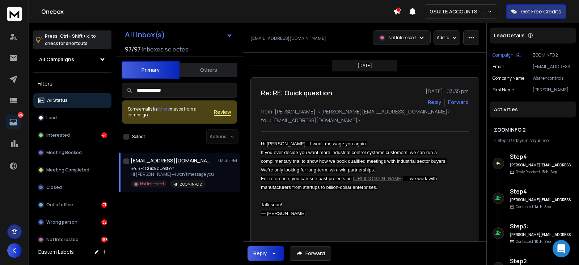  Describe the element at coordinates (562, 248) in the screenshot. I see `div: Open Intercom Messenger` at that location.